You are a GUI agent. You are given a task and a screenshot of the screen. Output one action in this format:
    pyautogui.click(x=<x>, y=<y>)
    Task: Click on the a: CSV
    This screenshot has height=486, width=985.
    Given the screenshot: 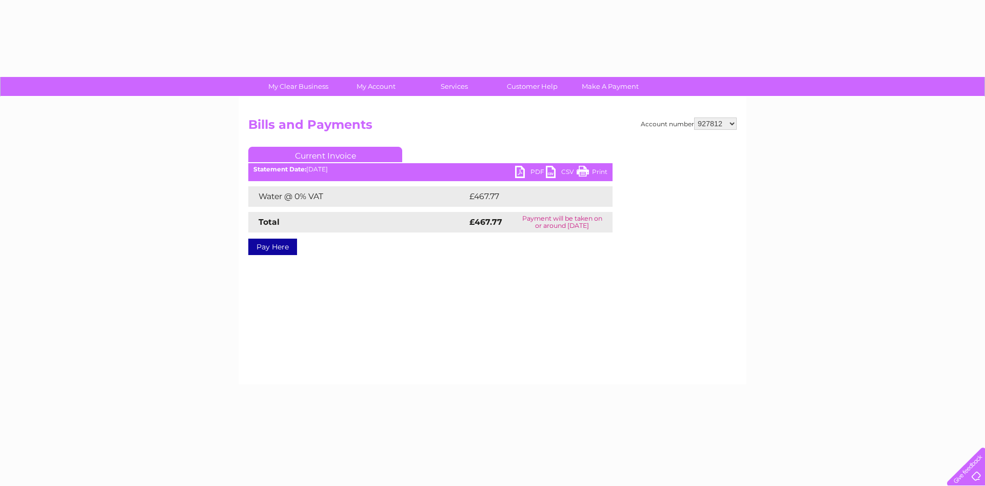 What is the action you would take?
    pyautogui.click(x=561, y=173)
    